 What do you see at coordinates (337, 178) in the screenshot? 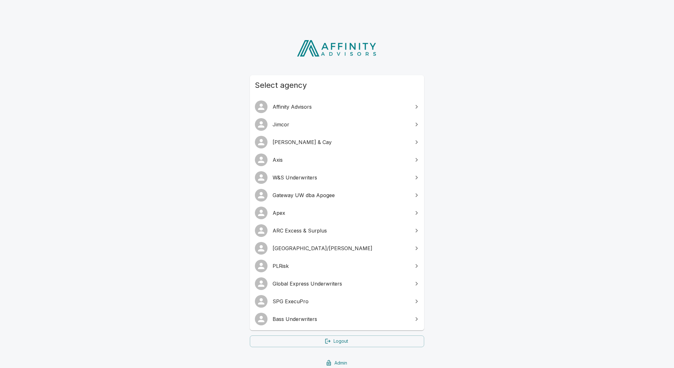
I see `a: W&S Underwriters` at bounding box center [337, 178].